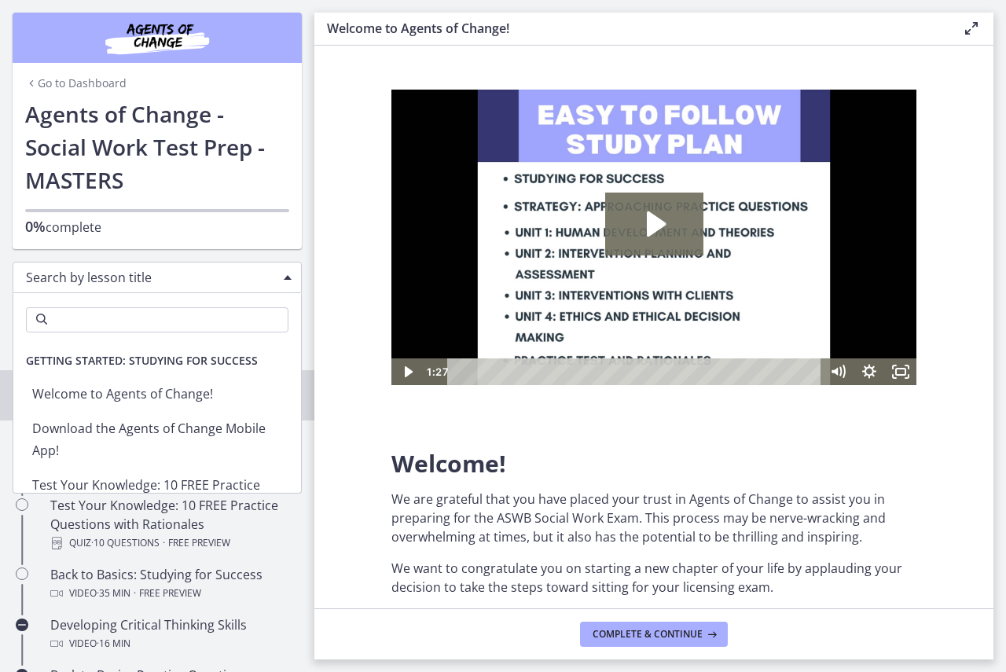  Describe the element at coordinates (478, 282) in the screenshot. I see `button: Show settings menu` at that location.